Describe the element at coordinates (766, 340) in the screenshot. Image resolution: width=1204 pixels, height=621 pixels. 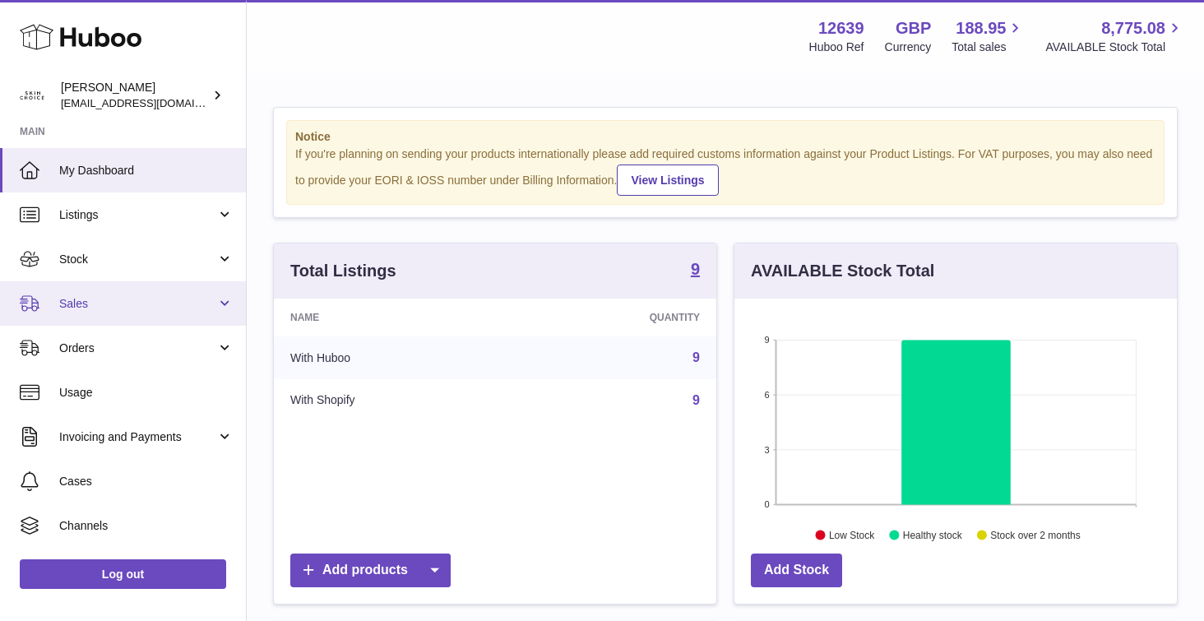
I see `text: 9` at that location.